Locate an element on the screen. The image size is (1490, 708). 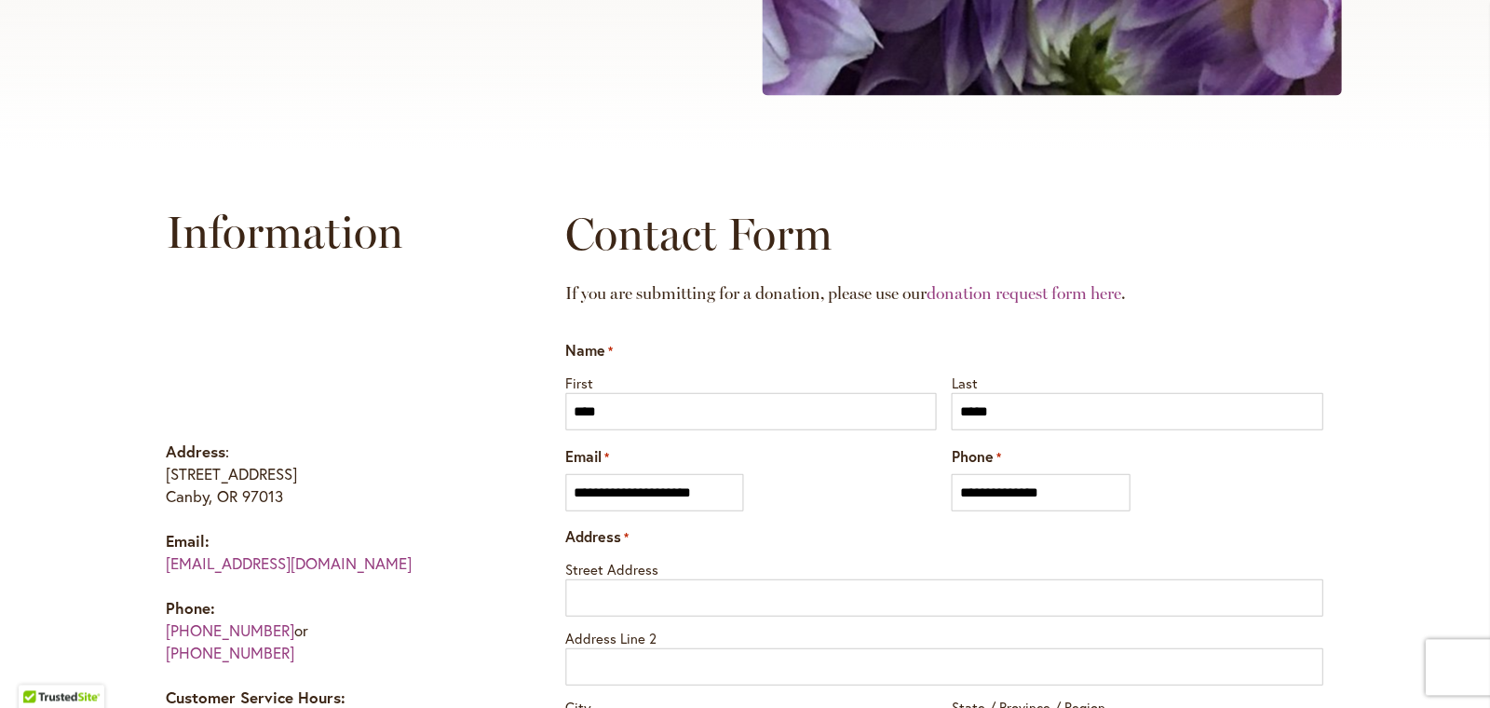
strong: Phone: is located at coordinates (190, 606).